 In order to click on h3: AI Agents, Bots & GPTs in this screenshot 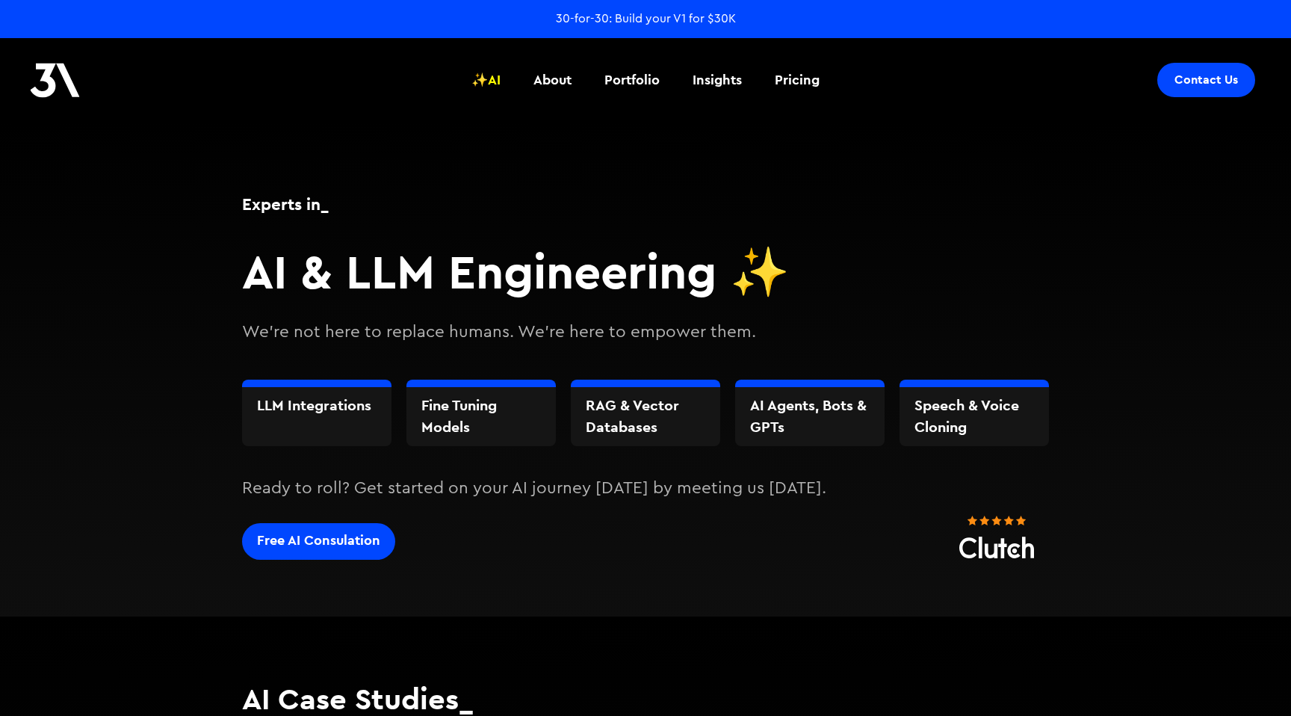, I will do `click(810, 416)`.